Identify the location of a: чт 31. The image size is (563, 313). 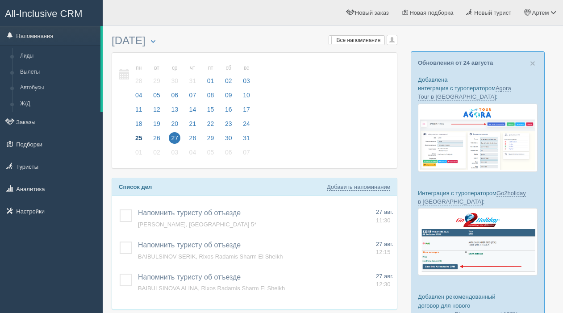
(193, 75).